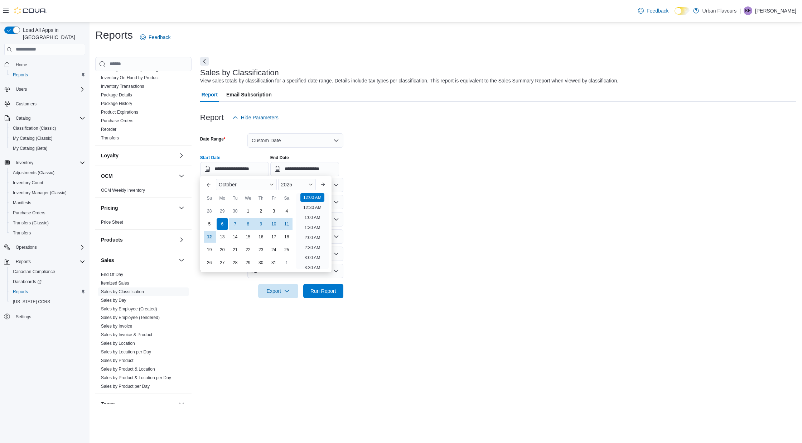 Image resolution: width=802 pixels, height=443 pixels. I want to click on span: Inventory Manager (Classic), so click(48, 193).